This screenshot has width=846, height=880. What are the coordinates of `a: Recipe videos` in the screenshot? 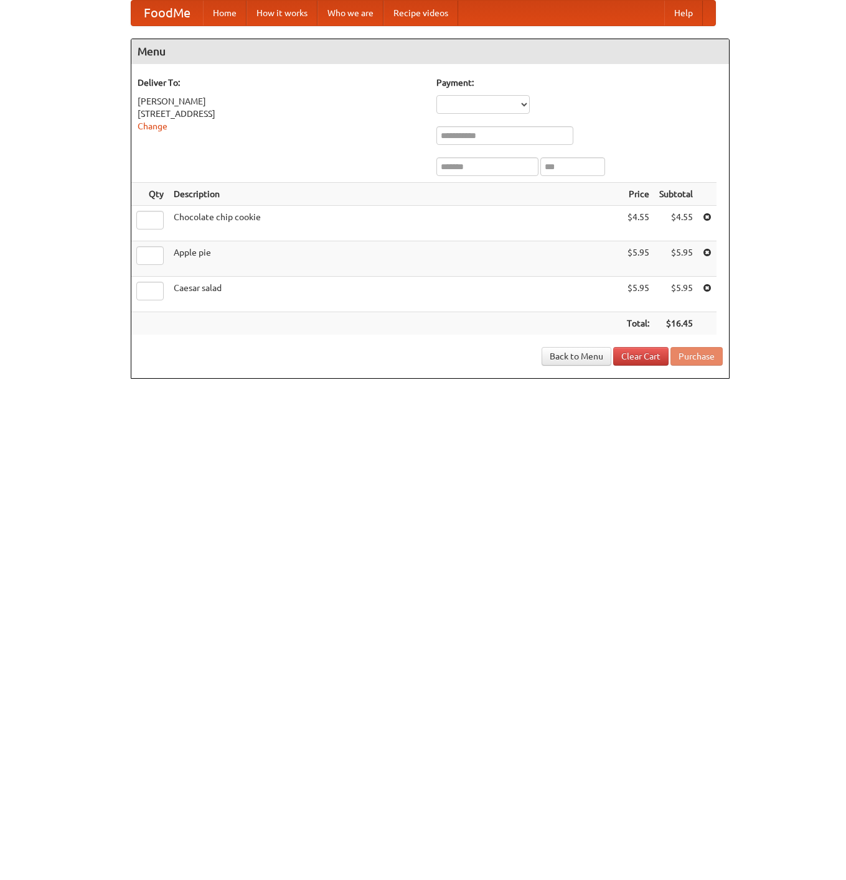 It's located at (421, 13).